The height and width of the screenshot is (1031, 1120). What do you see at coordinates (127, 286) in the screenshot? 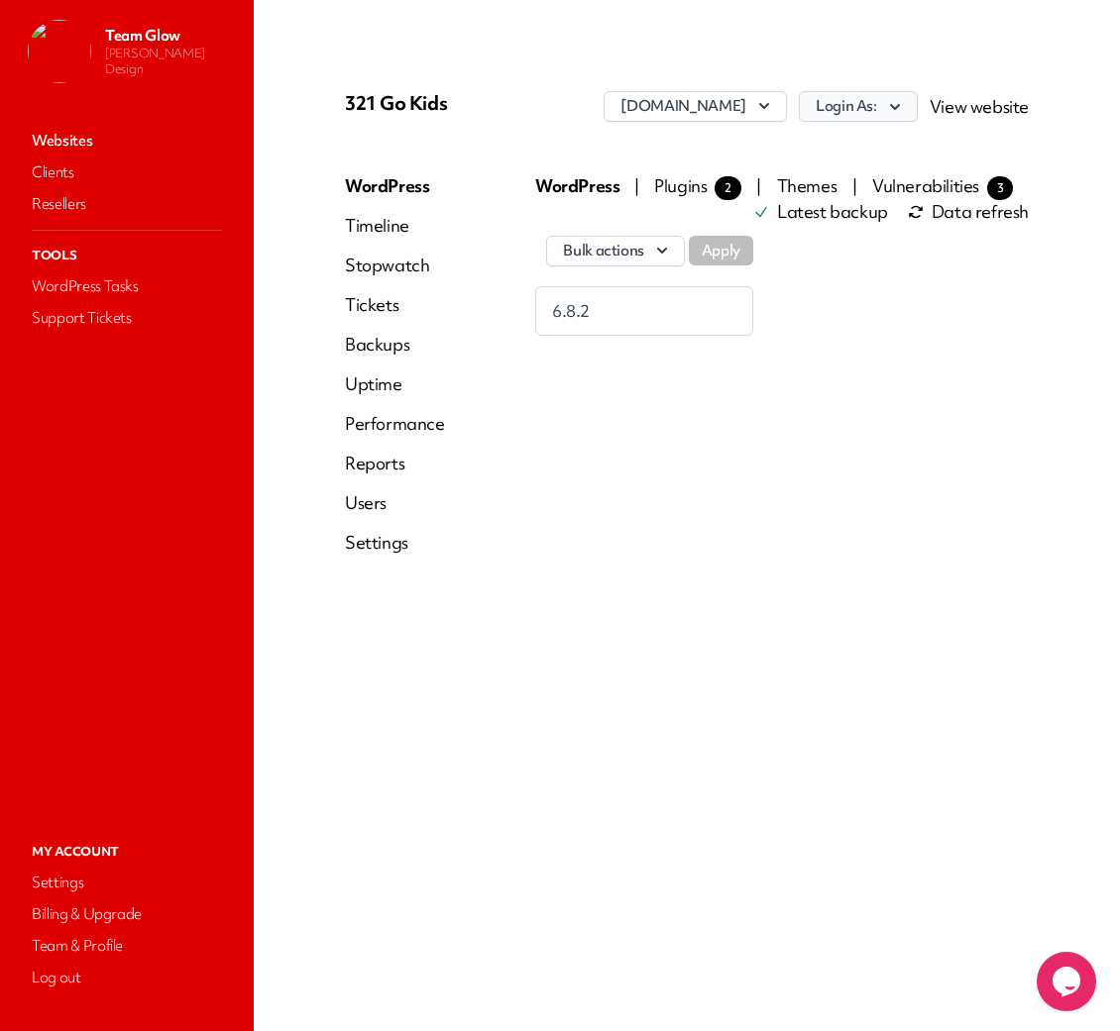
I see `a: WordPress Tasks` at bounding box center [127, 286].